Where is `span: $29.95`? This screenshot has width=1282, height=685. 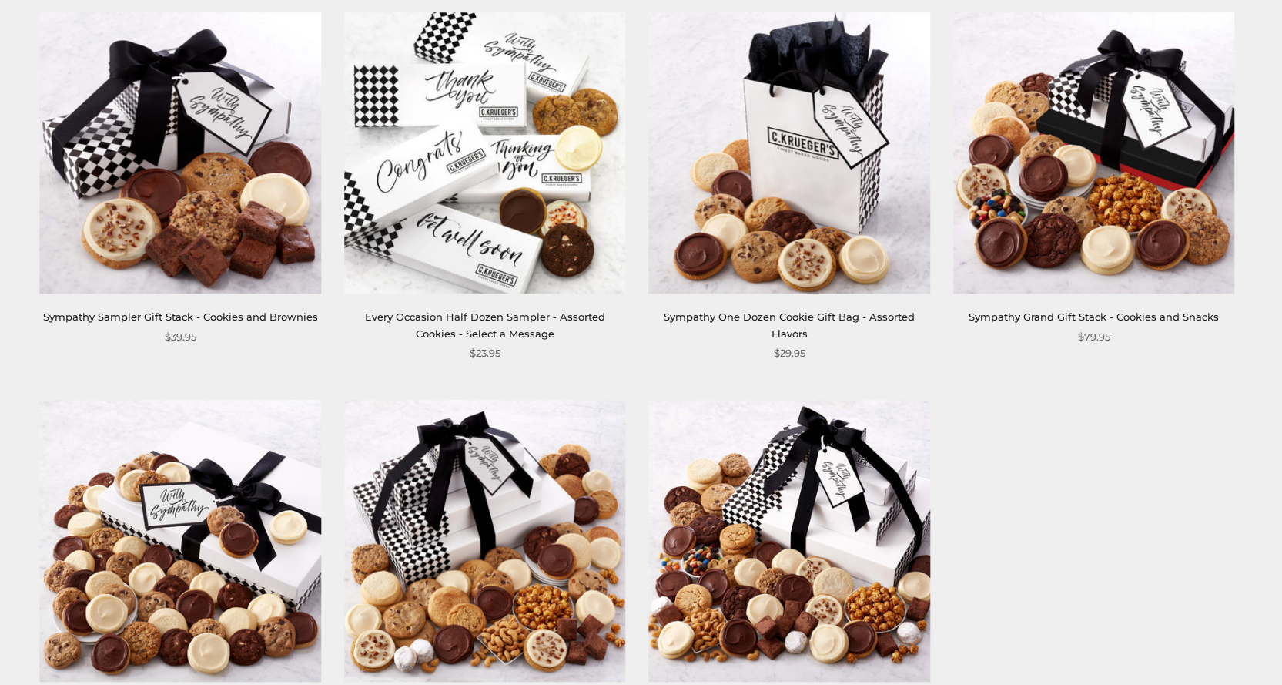
span: $29.95 is located at coordinates (789, 353).